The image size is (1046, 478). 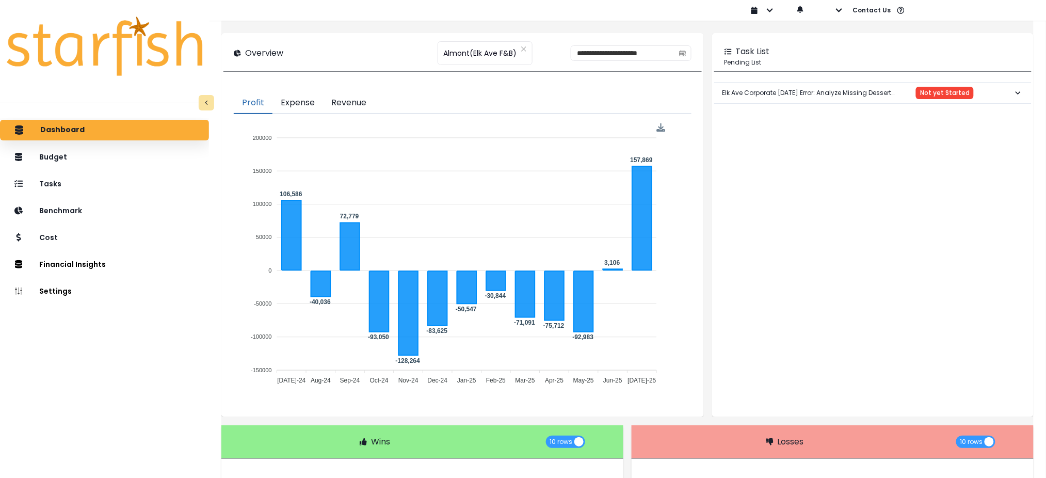 What do you see at coordinates (524, 49) in the screenshot?
I see `svg: close` at bounding box center [524, 49].